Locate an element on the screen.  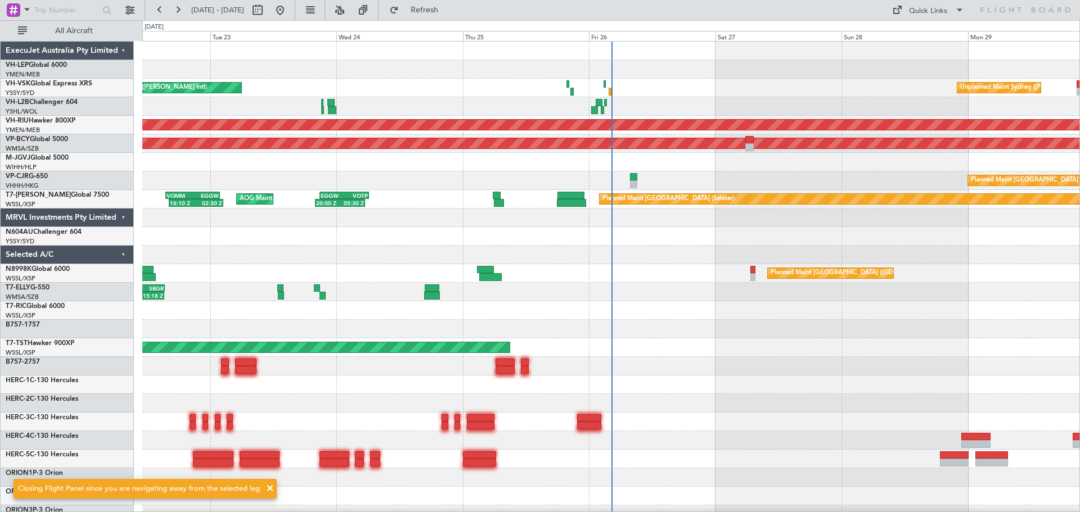
a: N604AUChallenger 604 is located at coordinates (43, 232).